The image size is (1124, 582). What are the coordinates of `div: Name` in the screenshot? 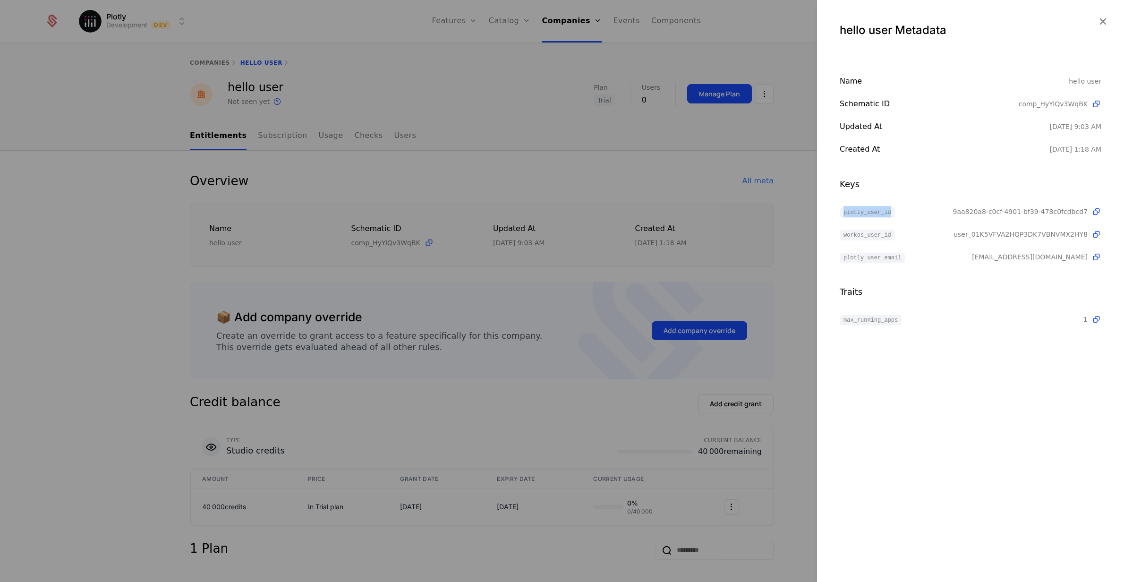 It's located at (954, 81).